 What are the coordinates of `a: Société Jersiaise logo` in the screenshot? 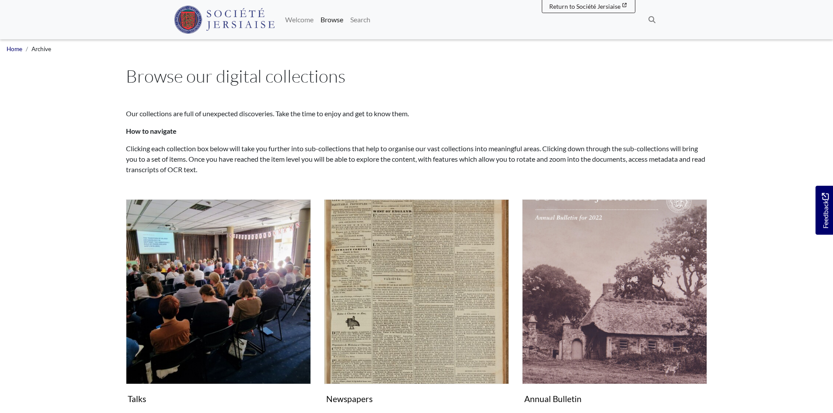 It's located at (224, 20).